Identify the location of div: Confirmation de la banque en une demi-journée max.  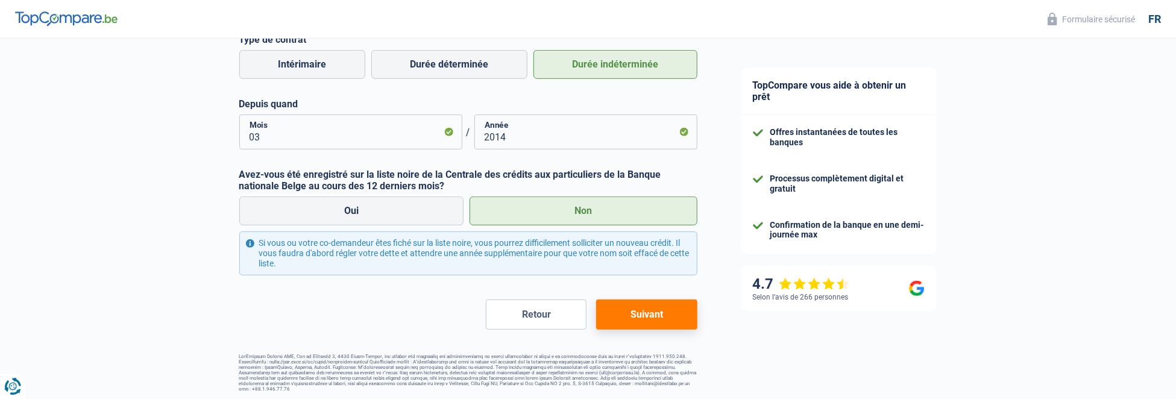
(848, 230).